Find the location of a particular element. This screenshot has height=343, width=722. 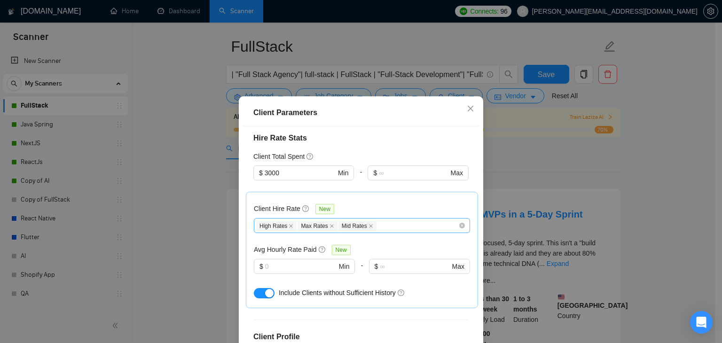

span: close-circle is located at coordinates (462, 226).